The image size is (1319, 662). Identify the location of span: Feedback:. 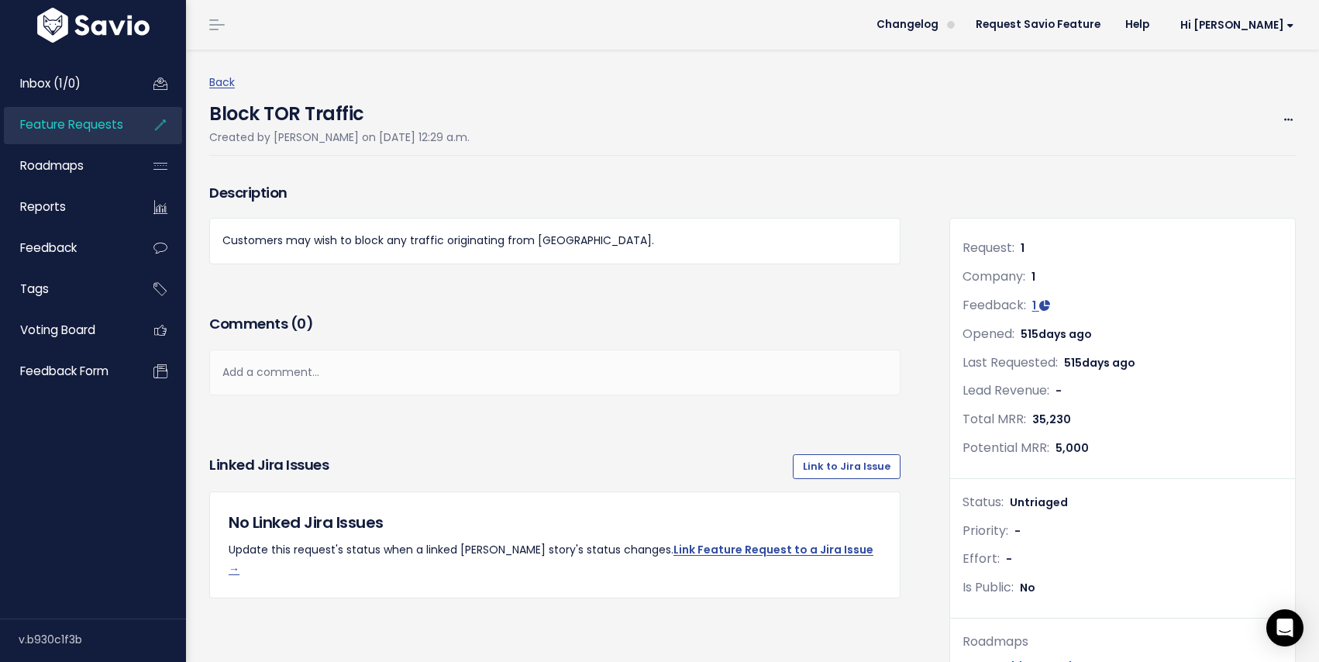
(994, 305).